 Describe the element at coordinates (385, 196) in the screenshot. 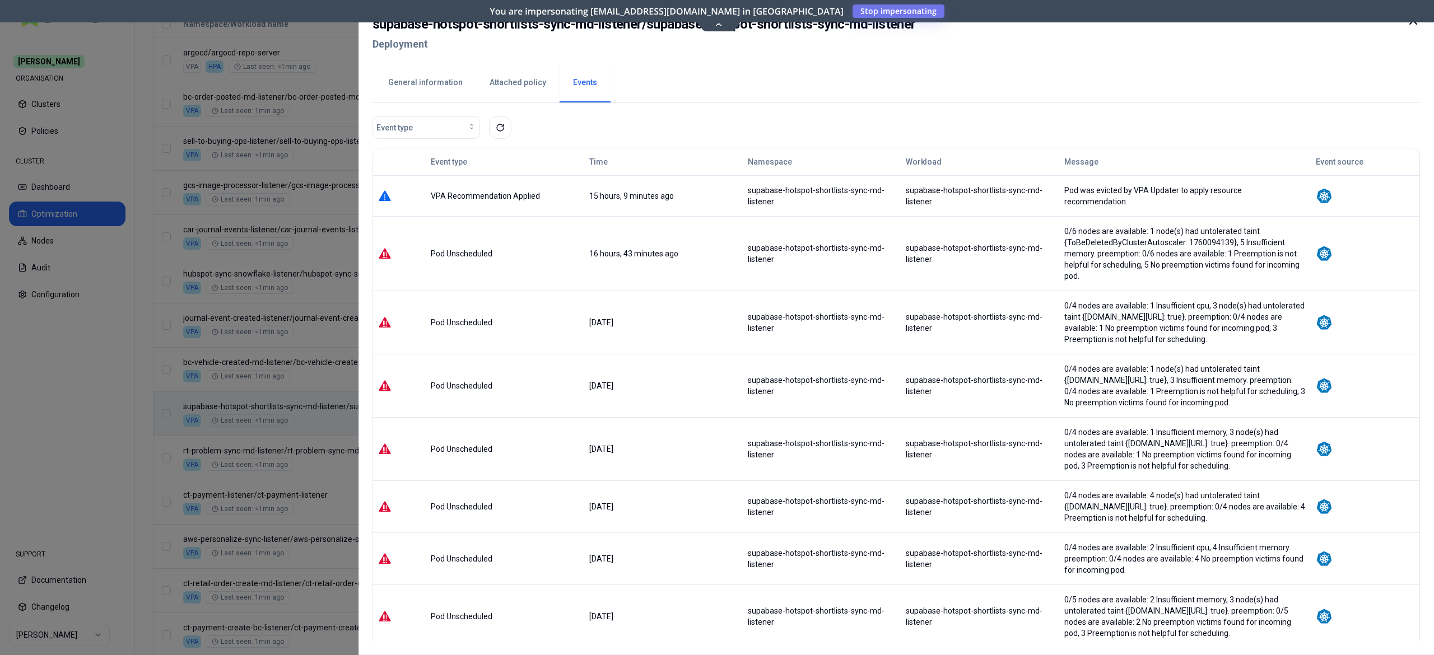

I see `img: info` at that location.